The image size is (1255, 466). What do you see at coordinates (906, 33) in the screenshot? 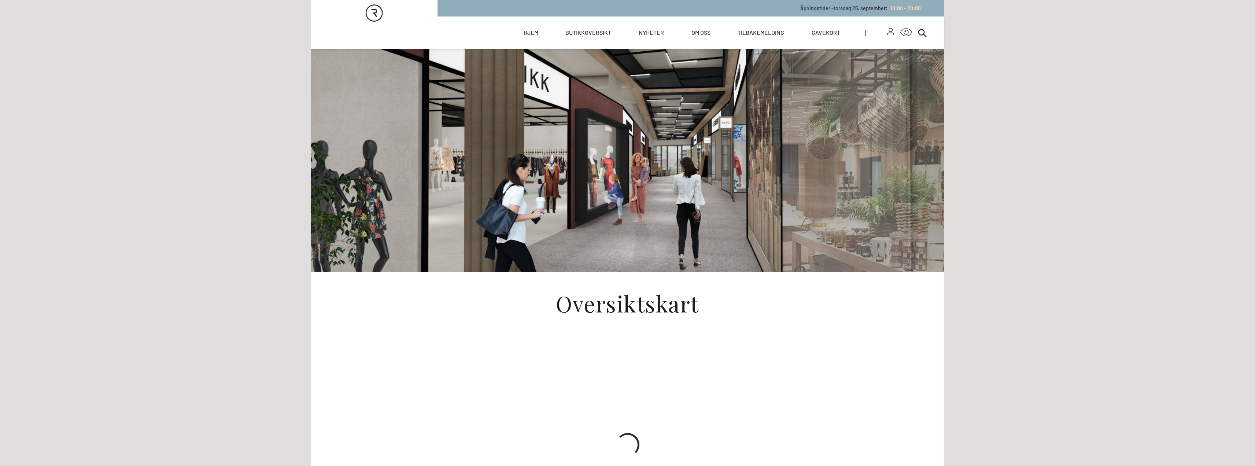
I see `button: Open Accessibility Menu` at bounding box center [906, 33].